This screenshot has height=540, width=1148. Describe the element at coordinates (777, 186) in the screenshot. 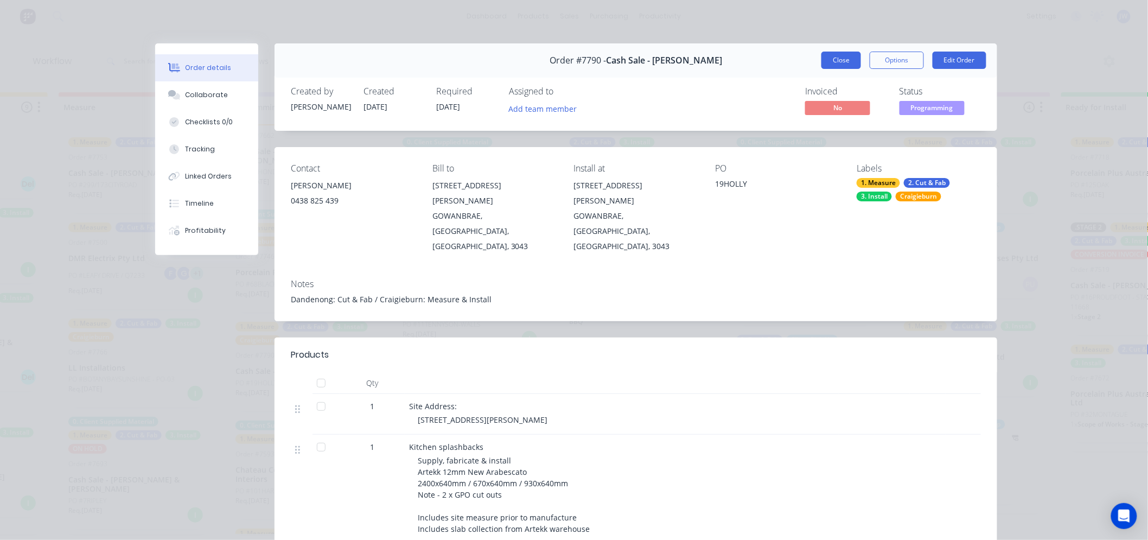

I see `div: 19HOLLY` at that location.